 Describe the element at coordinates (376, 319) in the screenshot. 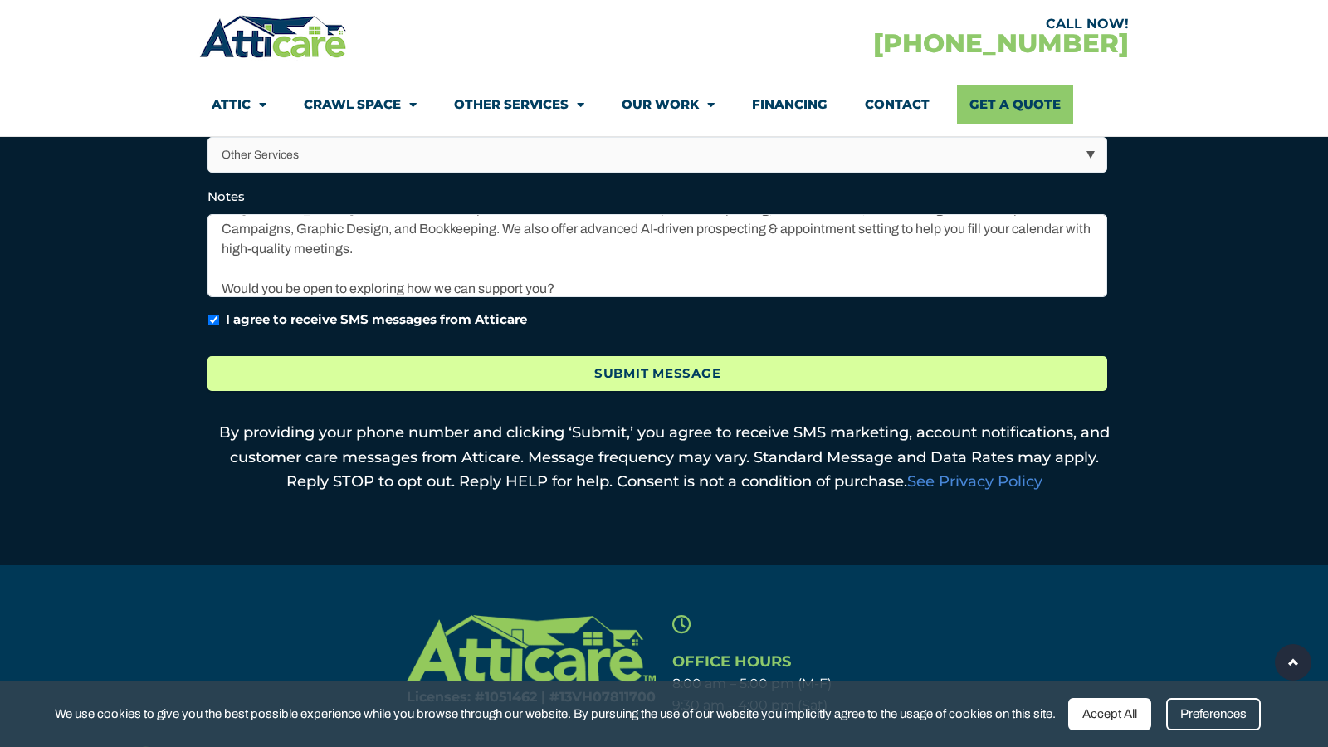

I see `label: I agree to receive SMS messages from Atticare` at that location.